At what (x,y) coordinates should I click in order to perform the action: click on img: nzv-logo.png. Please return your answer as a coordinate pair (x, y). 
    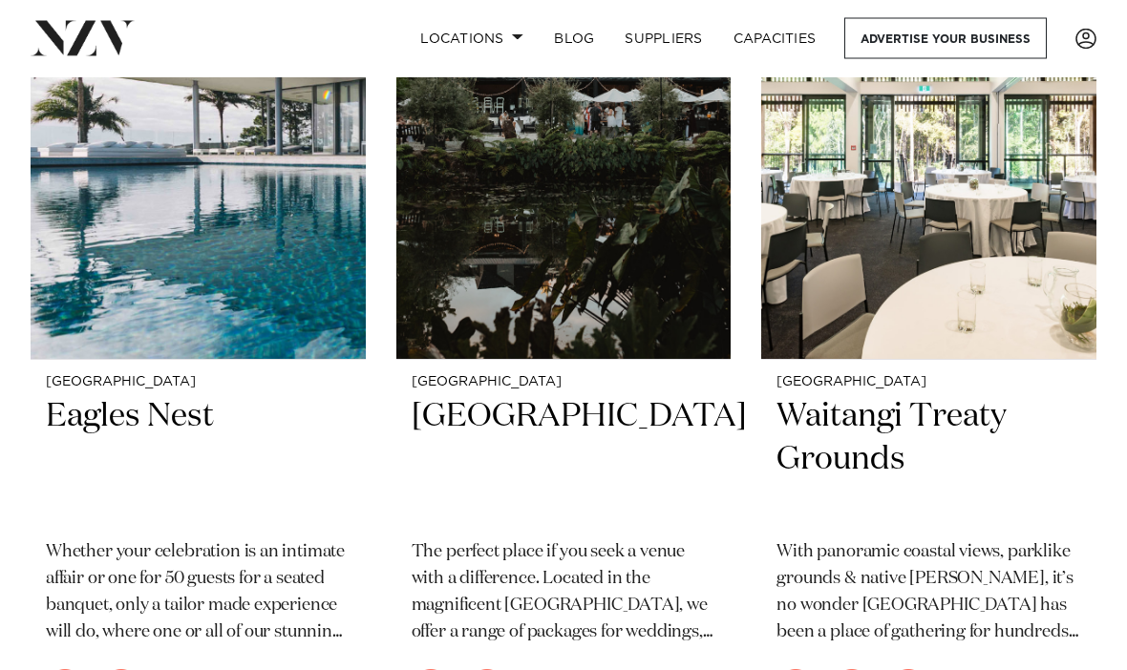
    Looking at the image, I should click on (82, 38).